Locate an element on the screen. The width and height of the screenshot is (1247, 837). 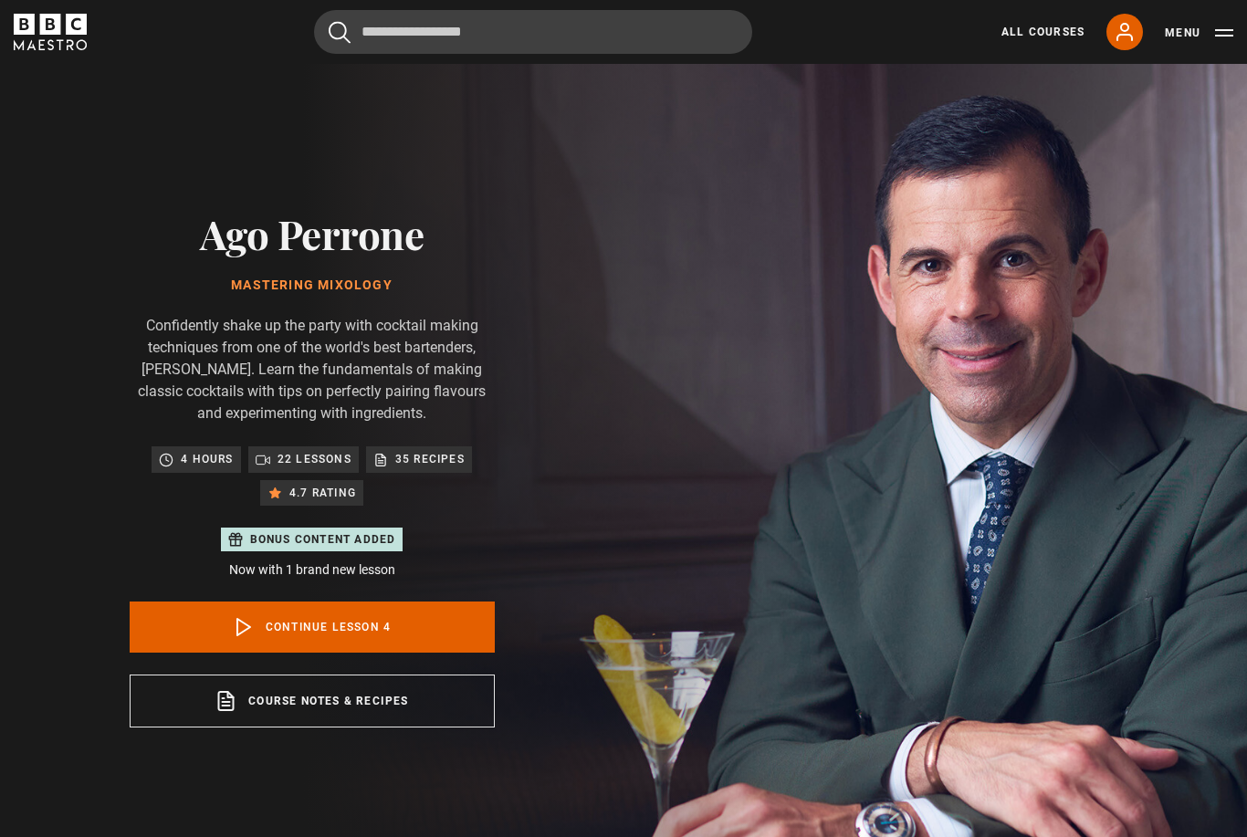
p: 35 recipes is located at coordinates (430, 459).